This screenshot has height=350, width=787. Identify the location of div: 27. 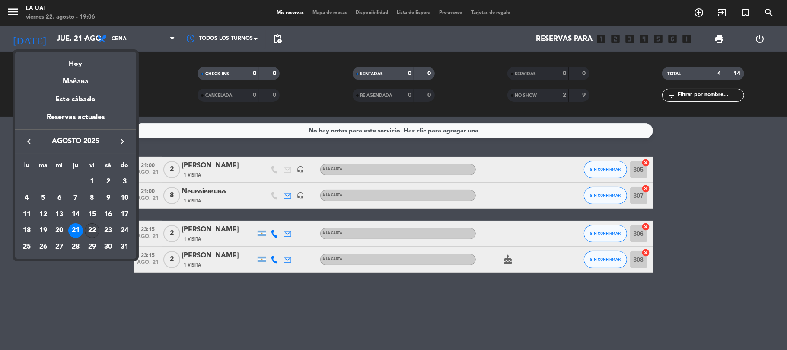
(59, 247).